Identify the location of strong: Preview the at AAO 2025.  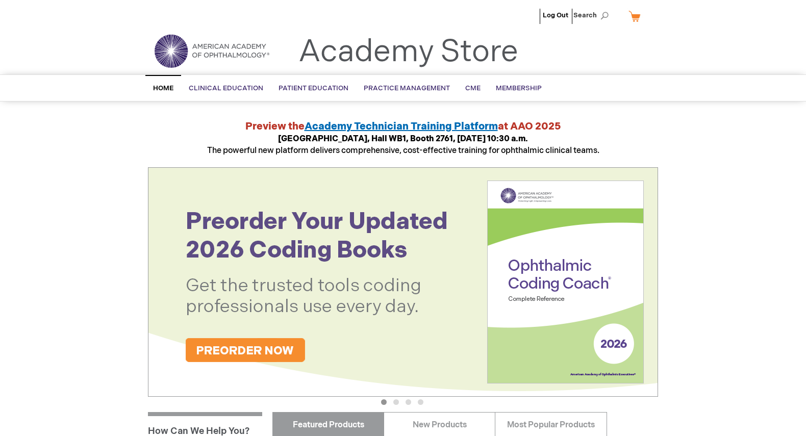
(403, 127).